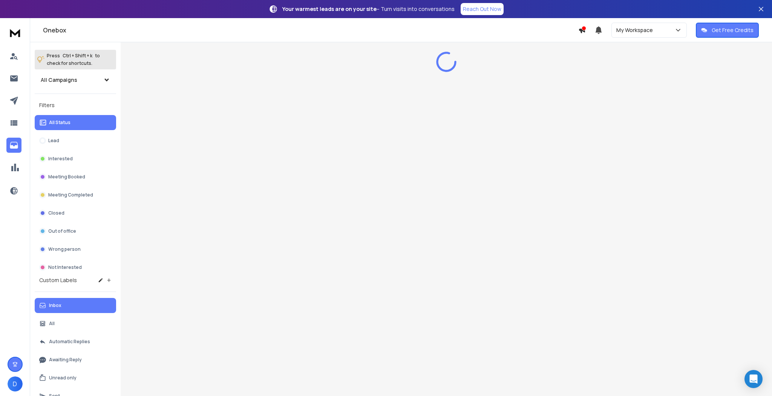 This screenshot has height=396, width=772. I want to click on button: Interested, so click(75, 159).